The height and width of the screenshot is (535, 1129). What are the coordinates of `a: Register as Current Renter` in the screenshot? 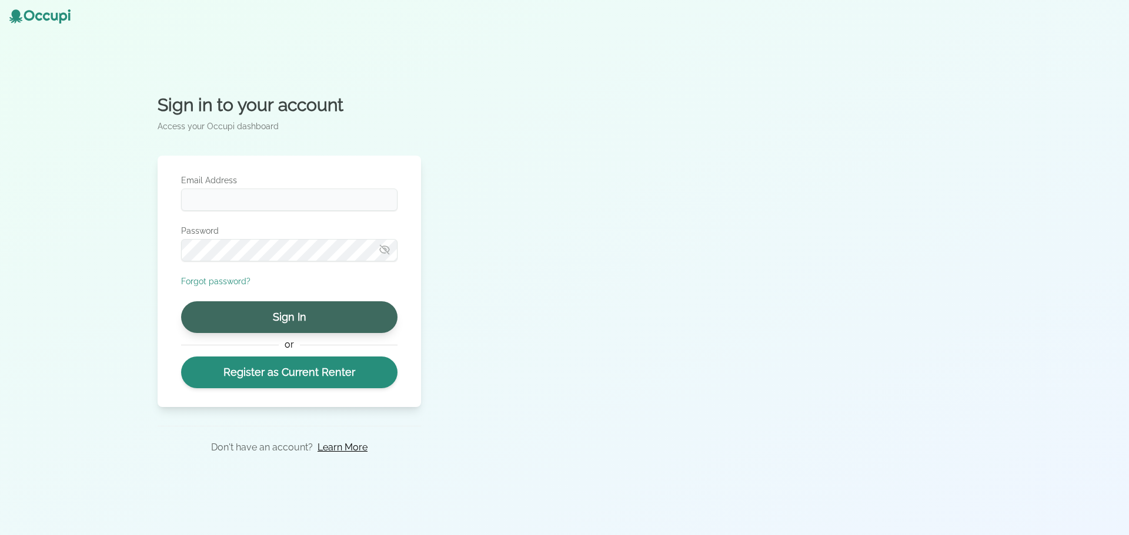 It's located at (289, 373).